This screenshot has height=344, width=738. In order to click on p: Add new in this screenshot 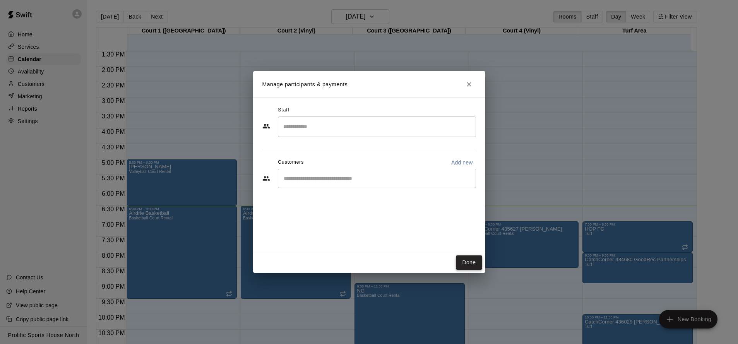, I will do `click(462, 163)`.